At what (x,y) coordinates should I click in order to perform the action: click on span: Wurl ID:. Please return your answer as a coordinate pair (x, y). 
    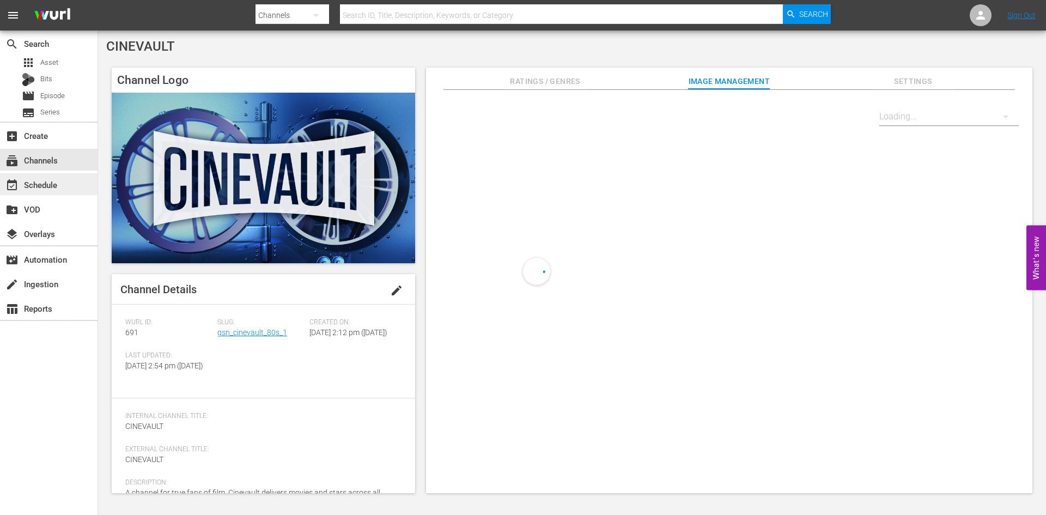
    Looking at the image, I should click on (168, 322).